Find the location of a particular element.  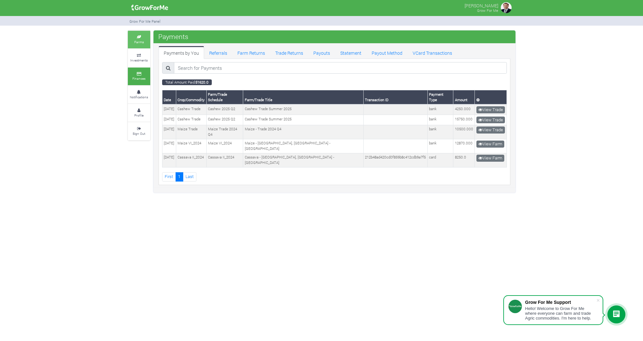

a: Payout Method is located at coordinates (387, 53).